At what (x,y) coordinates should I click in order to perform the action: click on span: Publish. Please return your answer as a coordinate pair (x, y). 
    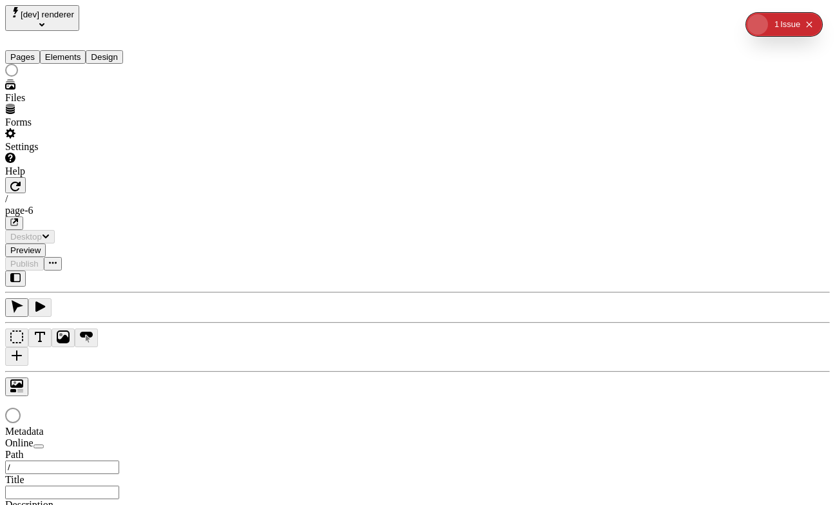
    Looking at the image, I should click on (24, 264).